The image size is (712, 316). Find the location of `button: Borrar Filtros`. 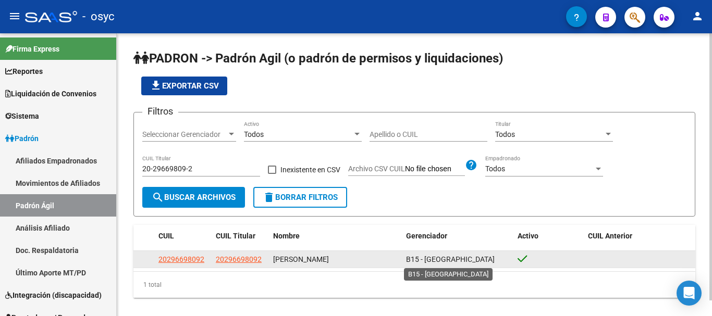

button: Borrar Filtros is located at coordinates (300, 197).